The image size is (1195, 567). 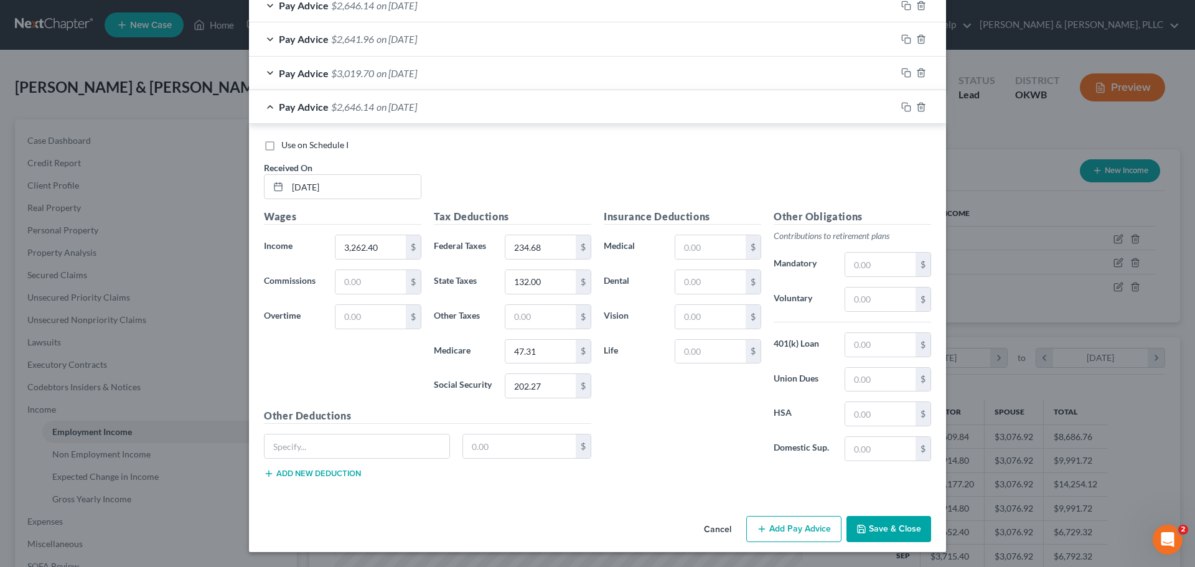 I want to click on span: 2, so click(x=1183, y=530).